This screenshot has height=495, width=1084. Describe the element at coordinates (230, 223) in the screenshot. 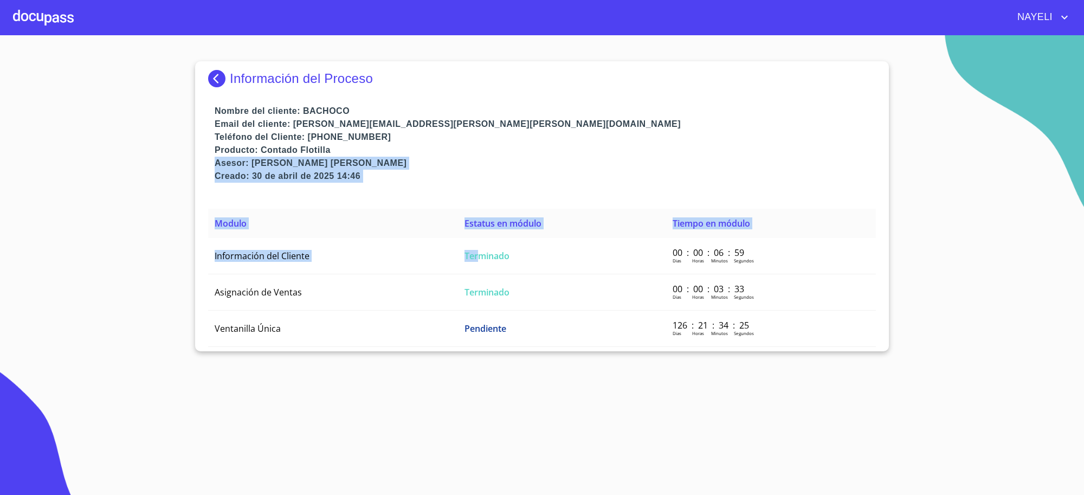

I see `span: Modulo` at that location.